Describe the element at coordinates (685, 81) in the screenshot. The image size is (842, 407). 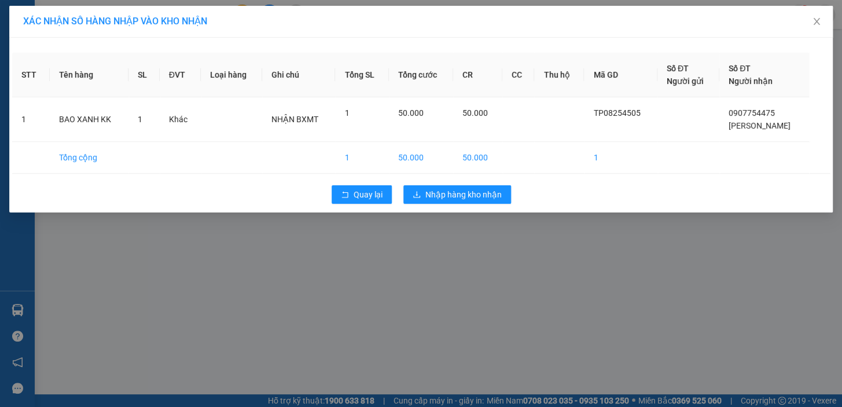
I see `span: Người gửi` at that location.